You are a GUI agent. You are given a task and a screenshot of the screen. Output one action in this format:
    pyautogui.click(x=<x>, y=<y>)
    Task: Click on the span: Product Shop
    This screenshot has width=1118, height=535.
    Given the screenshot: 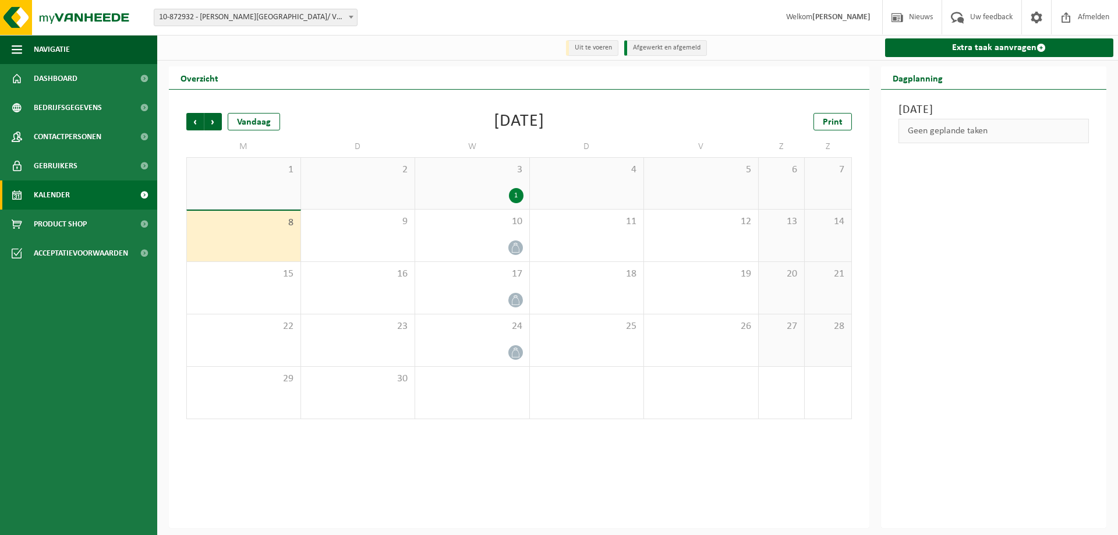 What is the action you would take?
    pyautogui.click(x=60, y=224)
    